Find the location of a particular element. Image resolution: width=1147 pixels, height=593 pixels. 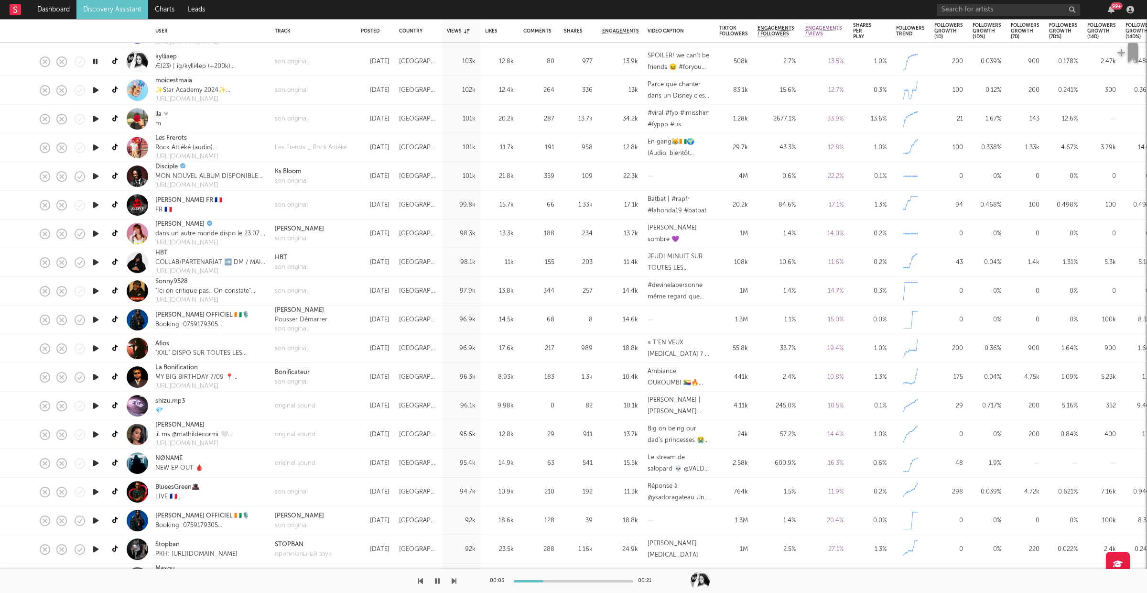

div: Followers Growth (14d) is located at coordinates (1102, 31).